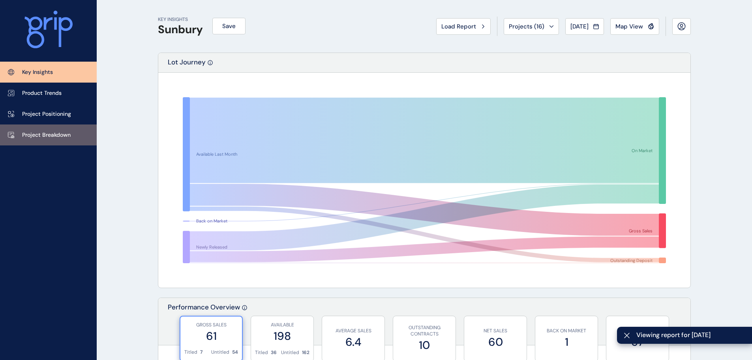 This screenshot has width=752, height=360. I want to click on label: 61, so click(211, 336).